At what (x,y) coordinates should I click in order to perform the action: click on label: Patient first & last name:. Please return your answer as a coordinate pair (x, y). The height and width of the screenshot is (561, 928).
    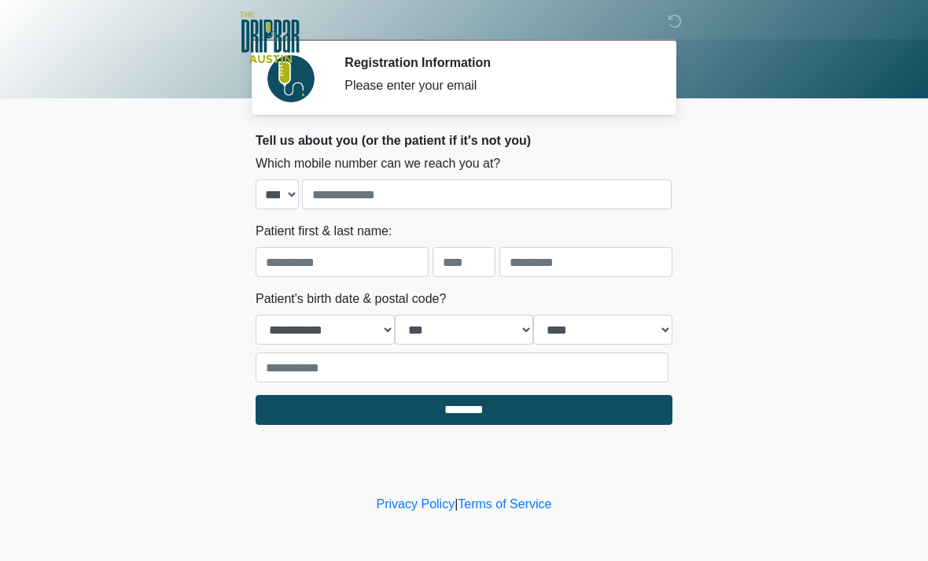
    Looking at the image, I should click on (323, 231).